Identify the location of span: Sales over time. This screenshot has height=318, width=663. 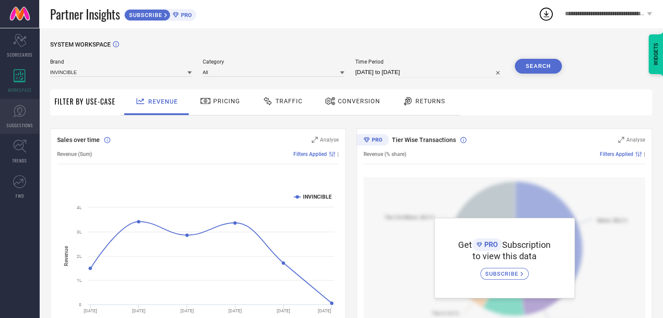
(79, 140).